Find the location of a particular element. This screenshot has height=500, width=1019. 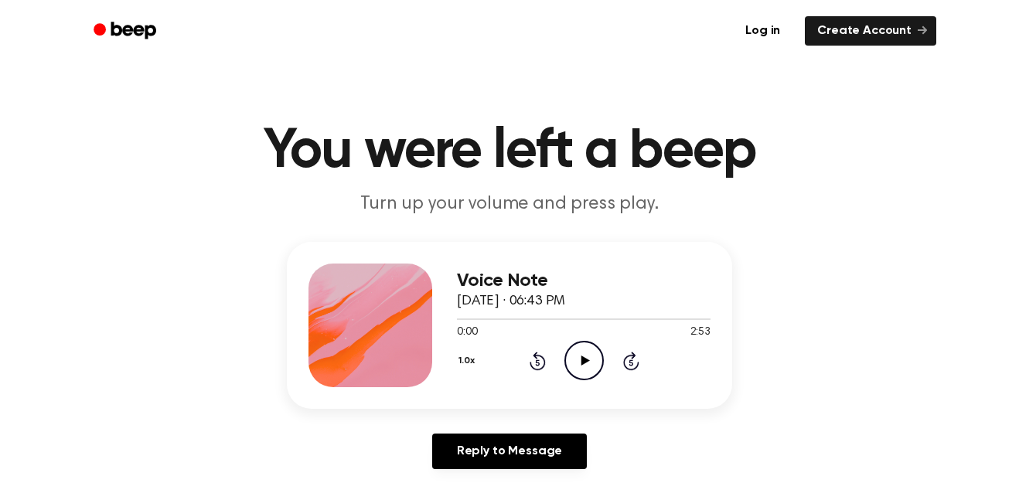

a: Beep is located at coordinates (126, 31).